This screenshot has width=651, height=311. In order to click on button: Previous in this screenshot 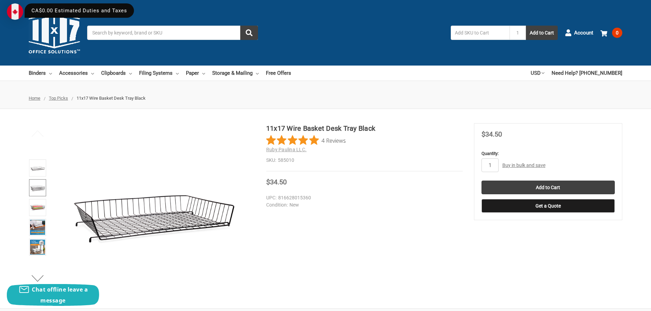, I will do `click(38, 134)`.